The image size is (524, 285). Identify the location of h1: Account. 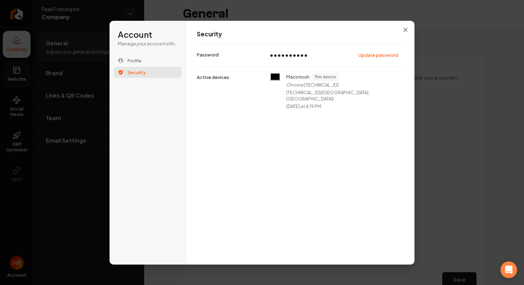
(148, 35).